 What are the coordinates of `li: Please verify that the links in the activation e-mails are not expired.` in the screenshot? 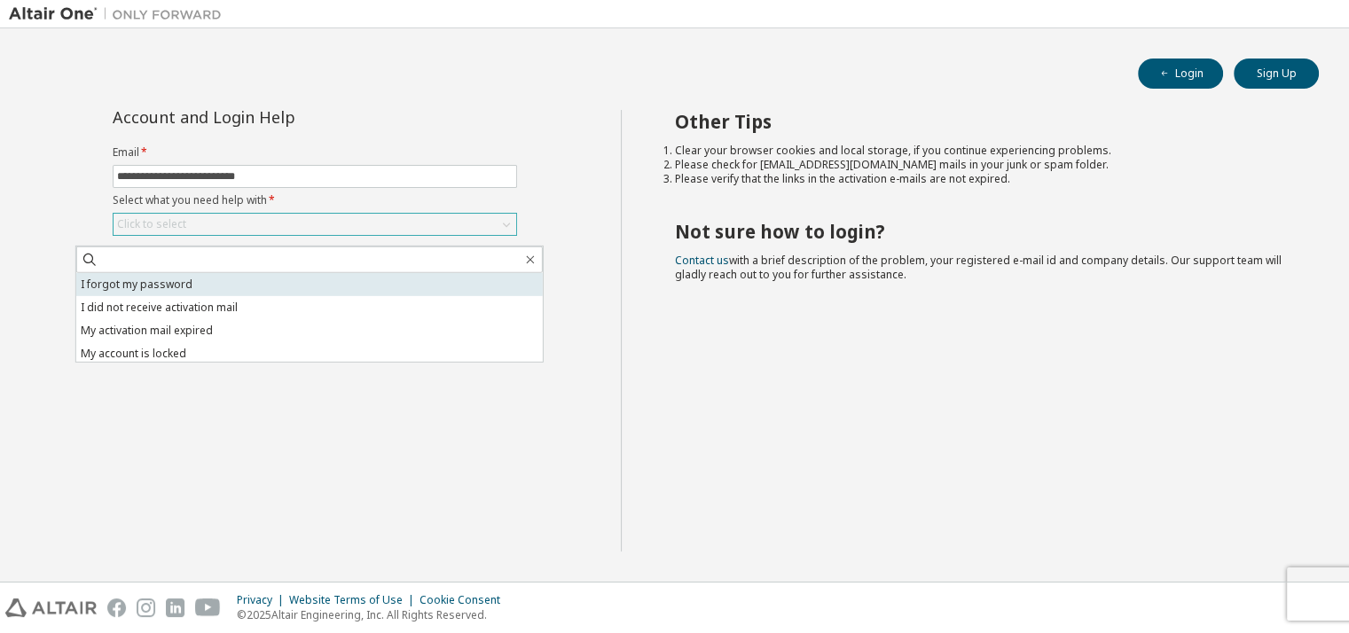 It's located at (981, 179).